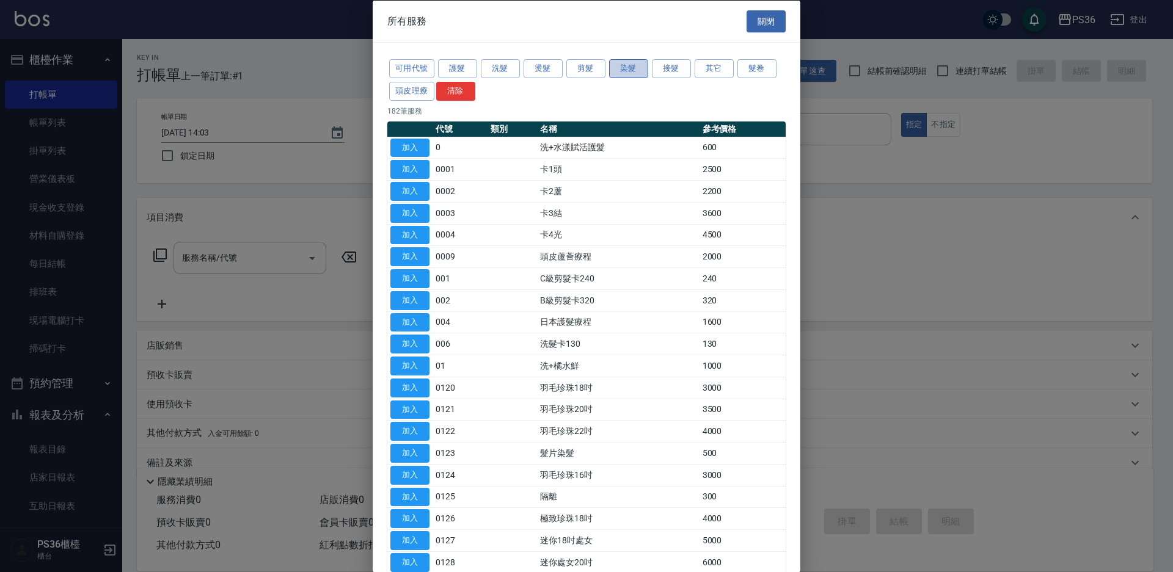 This screenshot has height=572, width=1173. I want to click on td: 0001, so click(460, 169).